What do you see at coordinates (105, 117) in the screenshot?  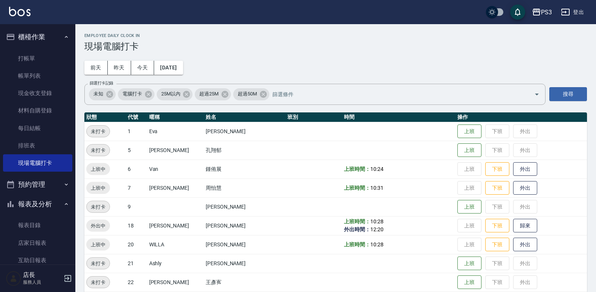 I see `th: 狀態` at bounding box center [105, 117].